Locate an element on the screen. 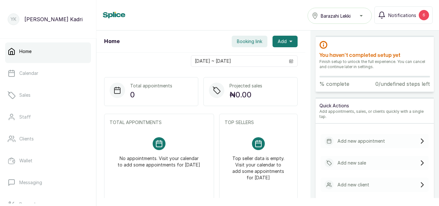  p: Add new appointment is located at coordinates (361, 141).